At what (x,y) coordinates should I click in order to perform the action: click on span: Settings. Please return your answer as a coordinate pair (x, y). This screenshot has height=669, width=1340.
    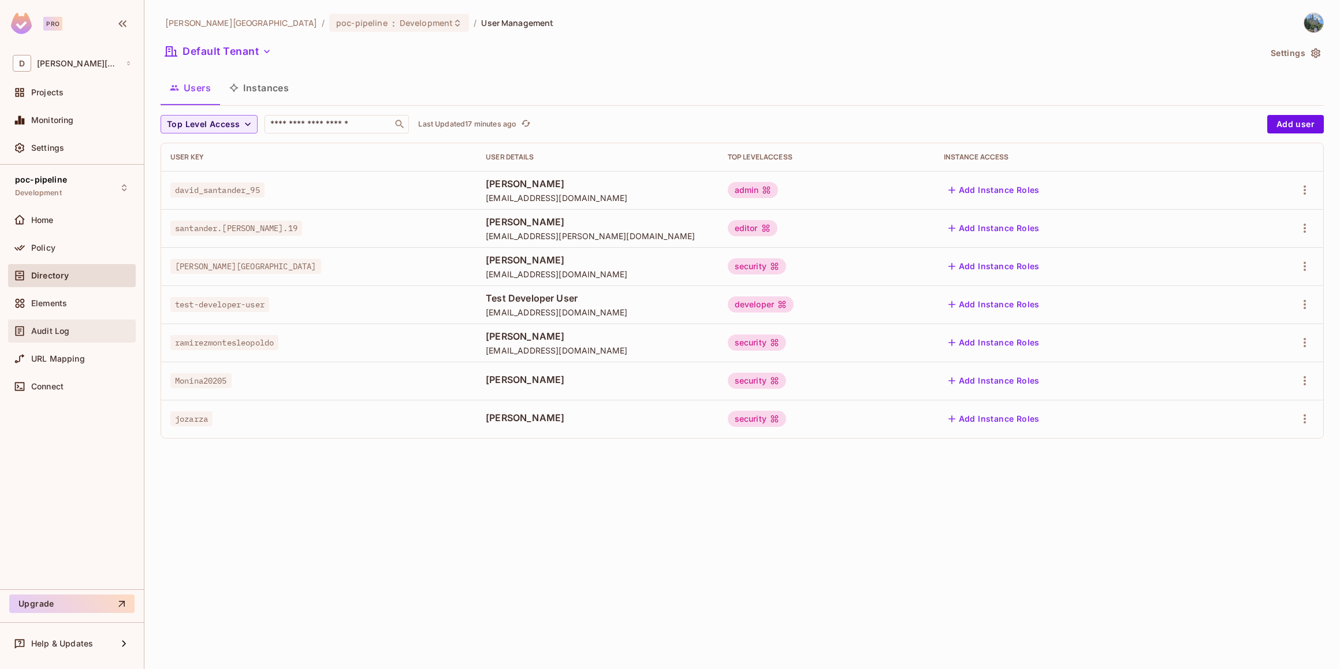
    Looking at the image, I should click on (47, 148).